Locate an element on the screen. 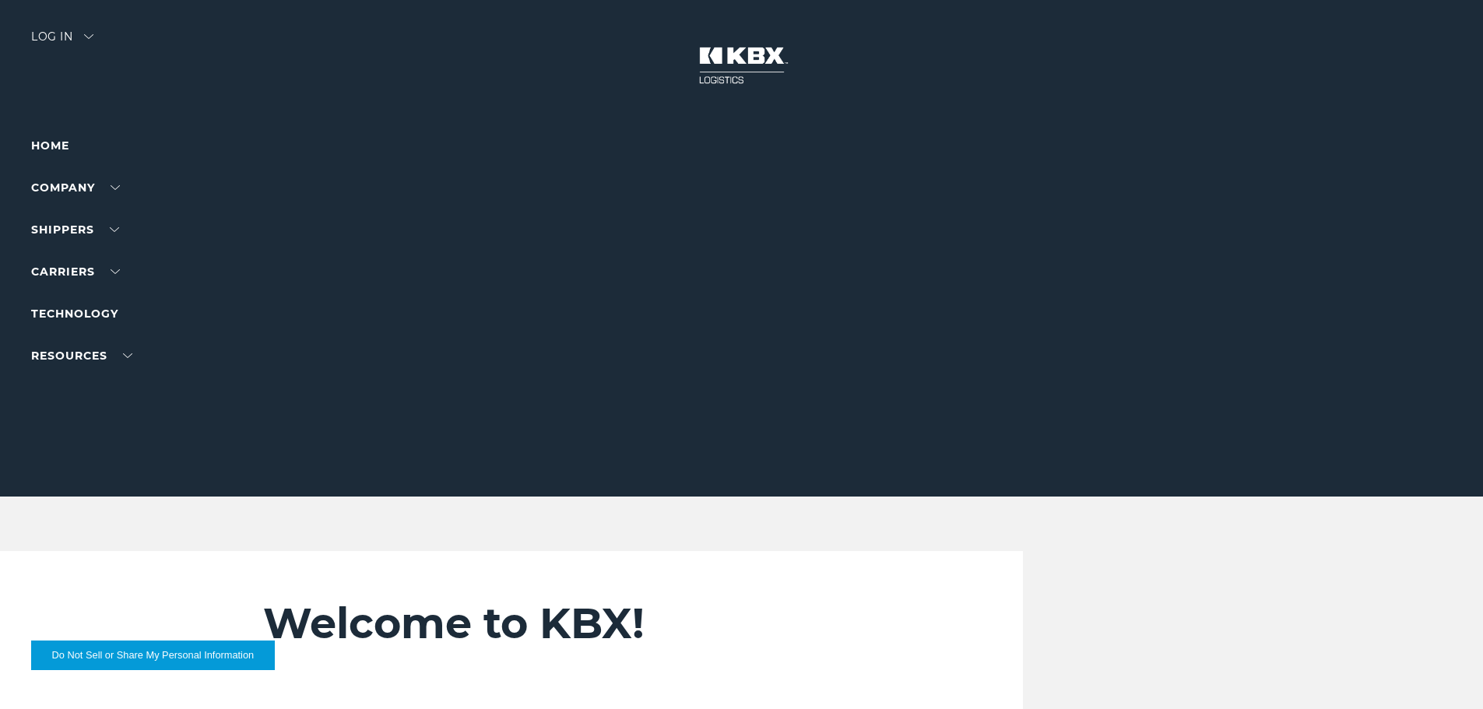  a: Carriers is located at coordinates (76, 272).